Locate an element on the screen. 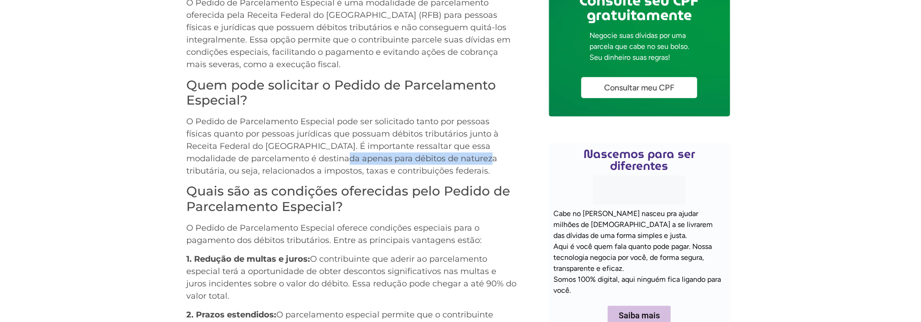  p: Negocie suas dívidas por uma parcela que cabe no seu bolso. Seu dinheiro suas regras! is located at coordinates (639, 47).